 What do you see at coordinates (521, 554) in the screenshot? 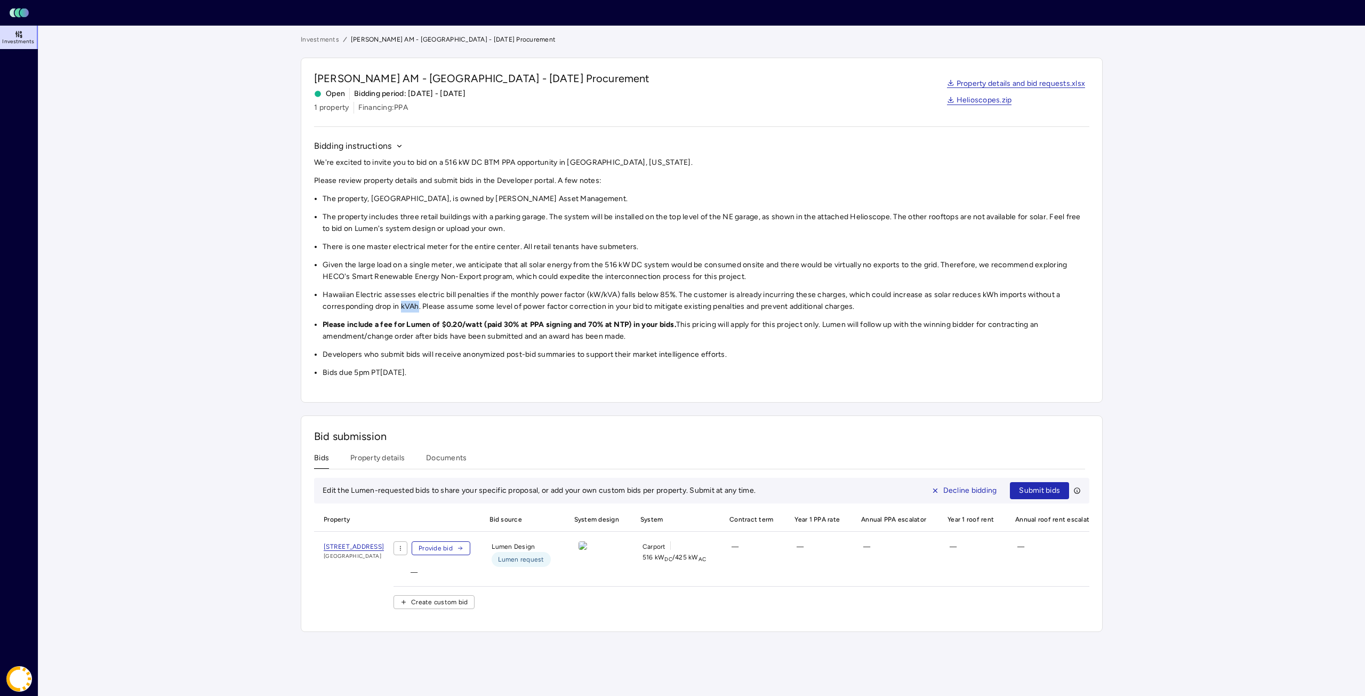
I see `div: Lumen Design` at bounding box center [521, 554].